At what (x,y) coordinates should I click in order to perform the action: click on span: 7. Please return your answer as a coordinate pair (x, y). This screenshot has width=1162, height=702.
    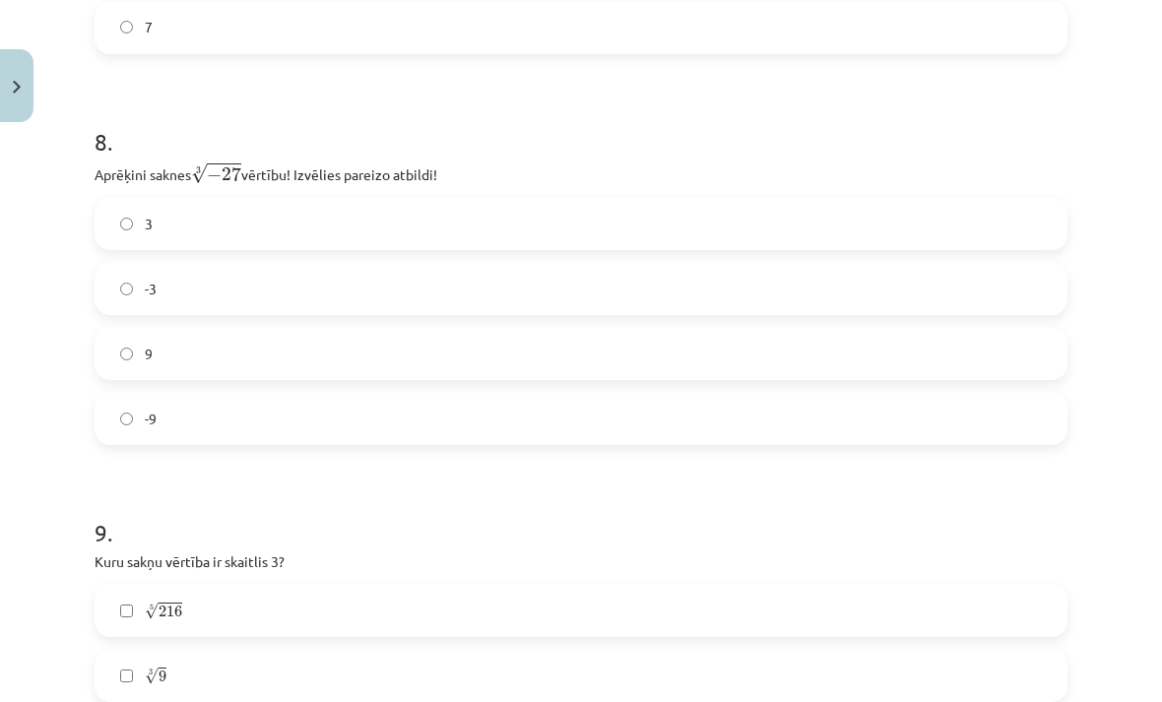
    Looking at the image, I should click on (149, 27).